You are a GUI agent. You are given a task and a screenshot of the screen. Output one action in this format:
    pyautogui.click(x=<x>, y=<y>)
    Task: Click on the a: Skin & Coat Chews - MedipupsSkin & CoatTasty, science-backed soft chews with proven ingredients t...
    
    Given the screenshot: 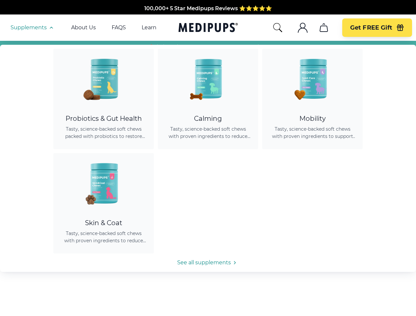 What is the action you would take?
    pyautogui.click(x=104, y=203)
    